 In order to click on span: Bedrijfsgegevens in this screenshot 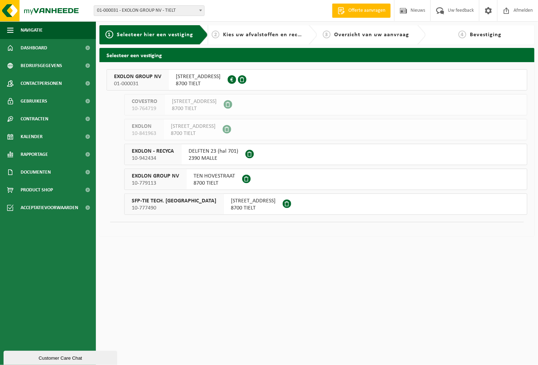, I will do `click(41, 66)`.